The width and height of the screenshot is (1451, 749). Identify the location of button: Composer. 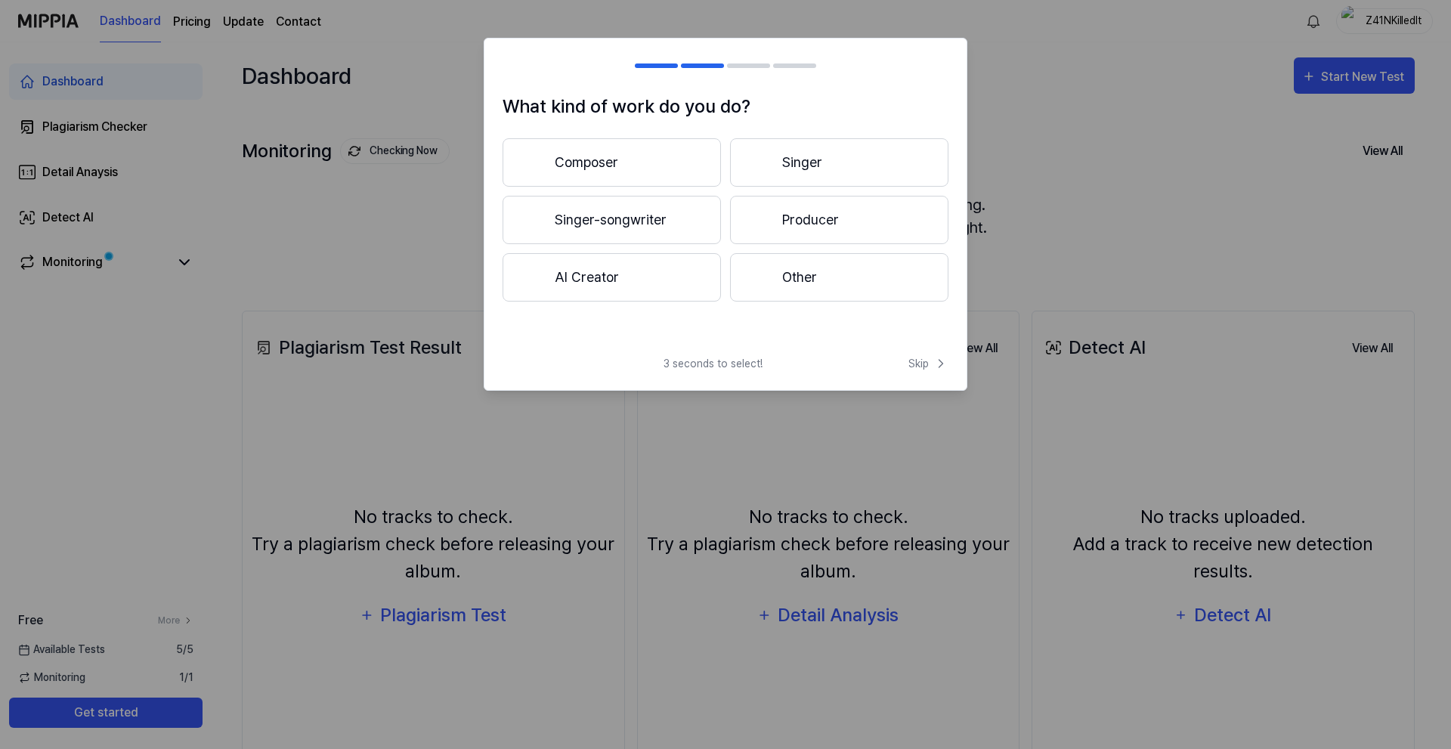
(612, 163).